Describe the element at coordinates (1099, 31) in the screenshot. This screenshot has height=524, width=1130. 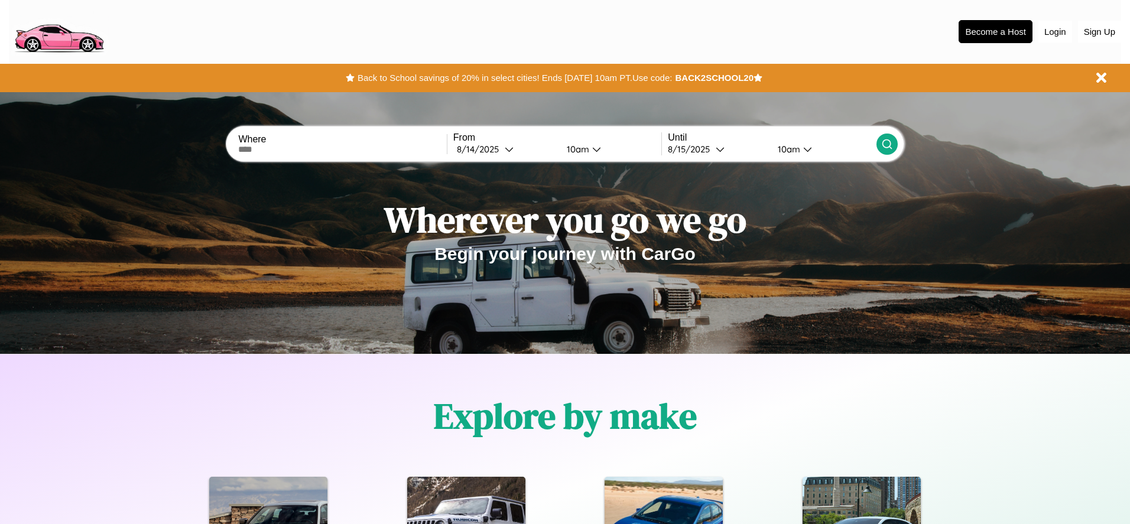
I see `button: Sign Up` at that location.